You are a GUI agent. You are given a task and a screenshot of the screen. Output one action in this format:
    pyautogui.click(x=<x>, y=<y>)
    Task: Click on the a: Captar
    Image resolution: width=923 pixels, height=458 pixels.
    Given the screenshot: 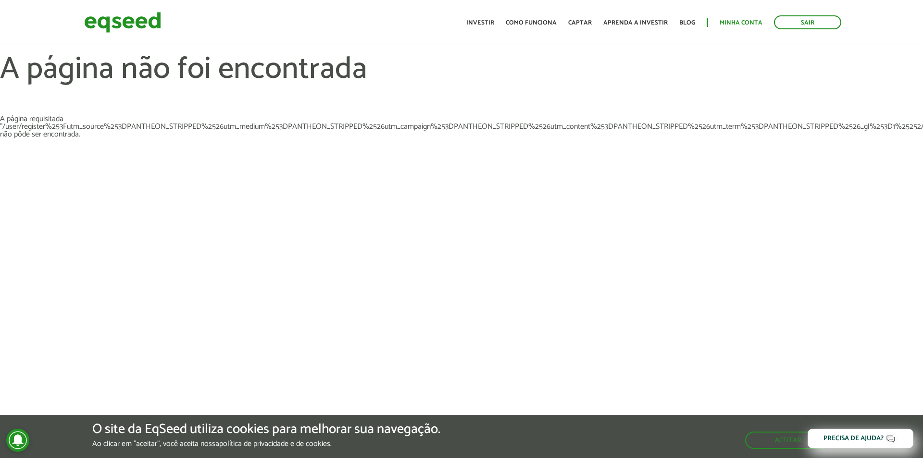 What is the action you would take?
    pyautogui.click(x=580, y=23)
    